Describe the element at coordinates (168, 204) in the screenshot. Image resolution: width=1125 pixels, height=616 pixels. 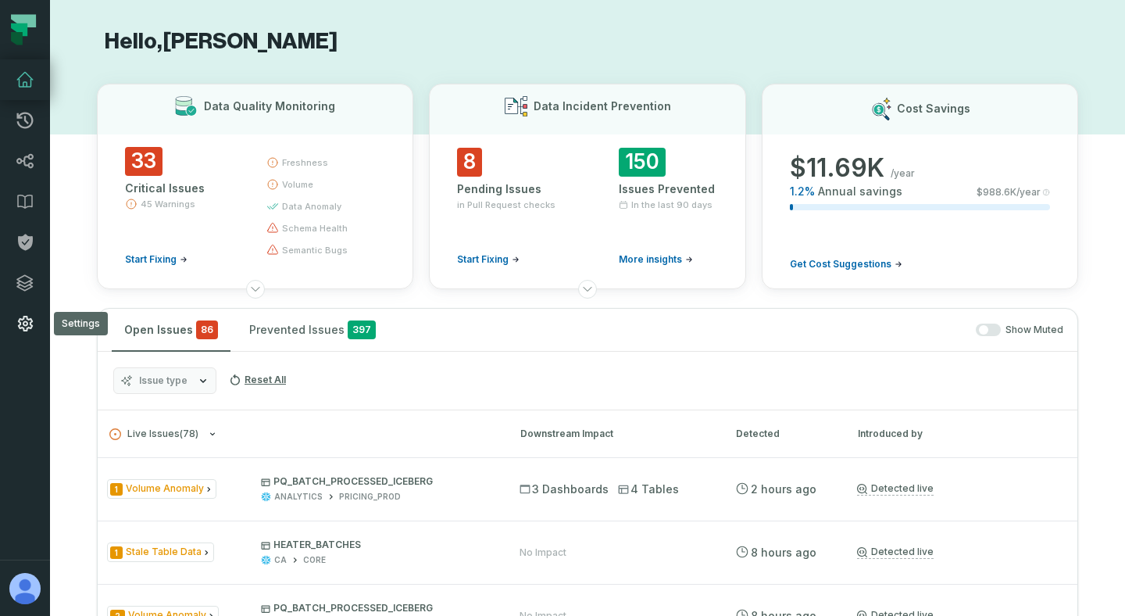
I see `span: 45 Warnings` at that location.